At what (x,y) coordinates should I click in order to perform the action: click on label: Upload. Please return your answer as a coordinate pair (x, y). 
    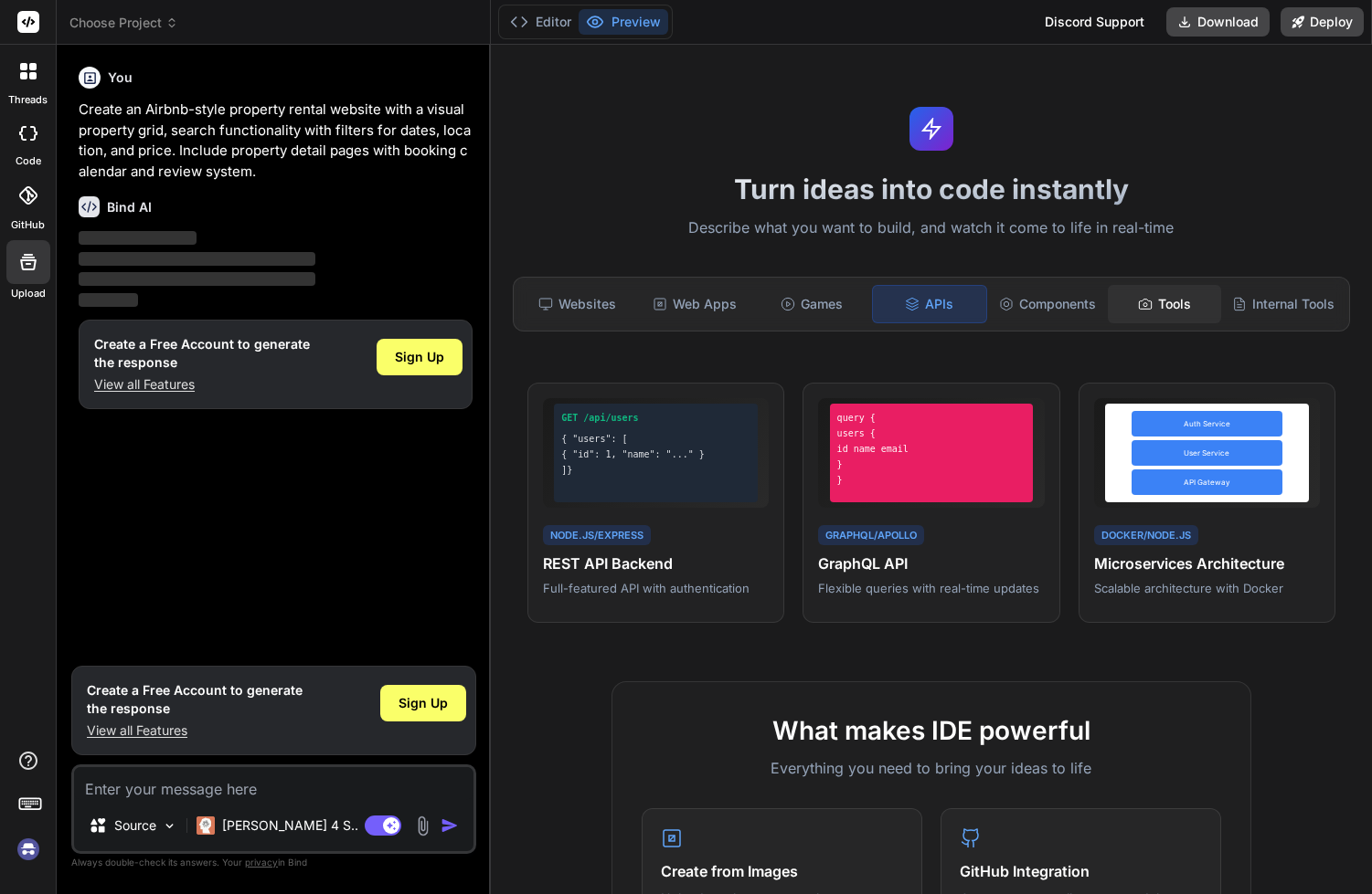
    Looking at the image, I should click on (29, 293).